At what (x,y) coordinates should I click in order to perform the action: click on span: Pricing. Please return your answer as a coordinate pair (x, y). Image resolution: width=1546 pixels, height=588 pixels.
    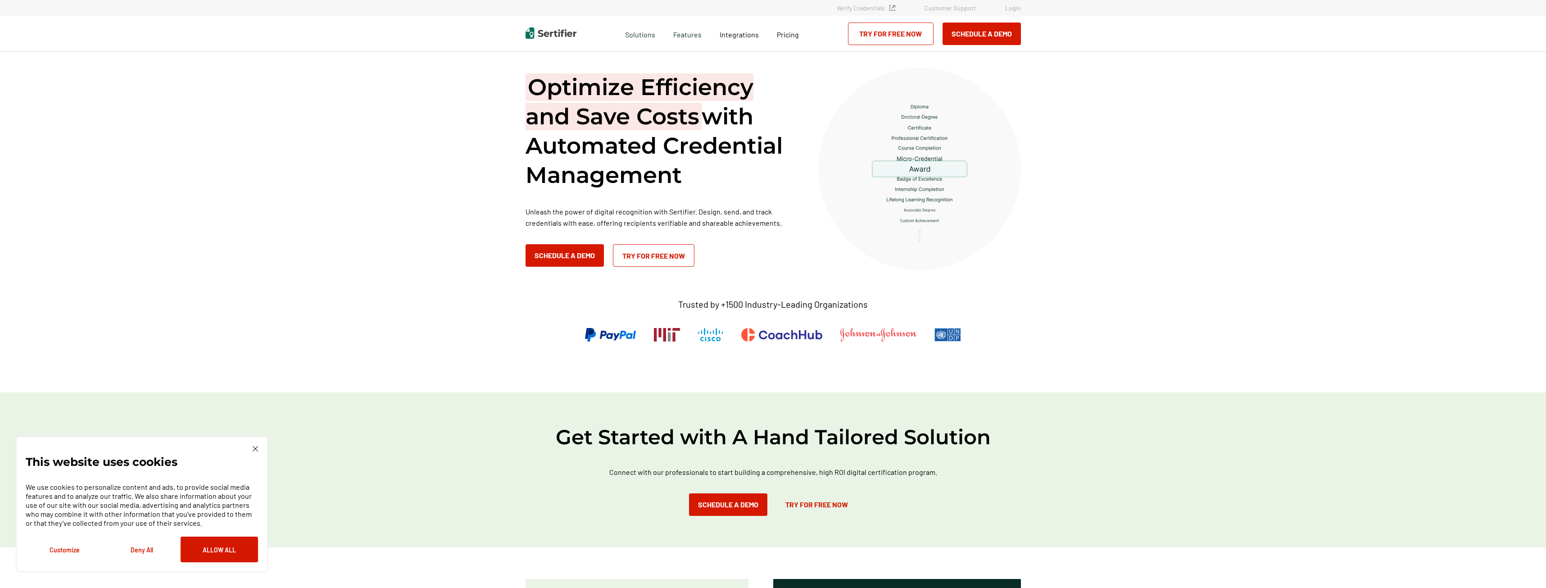
    Looking at the image, I should click on (788, 34).